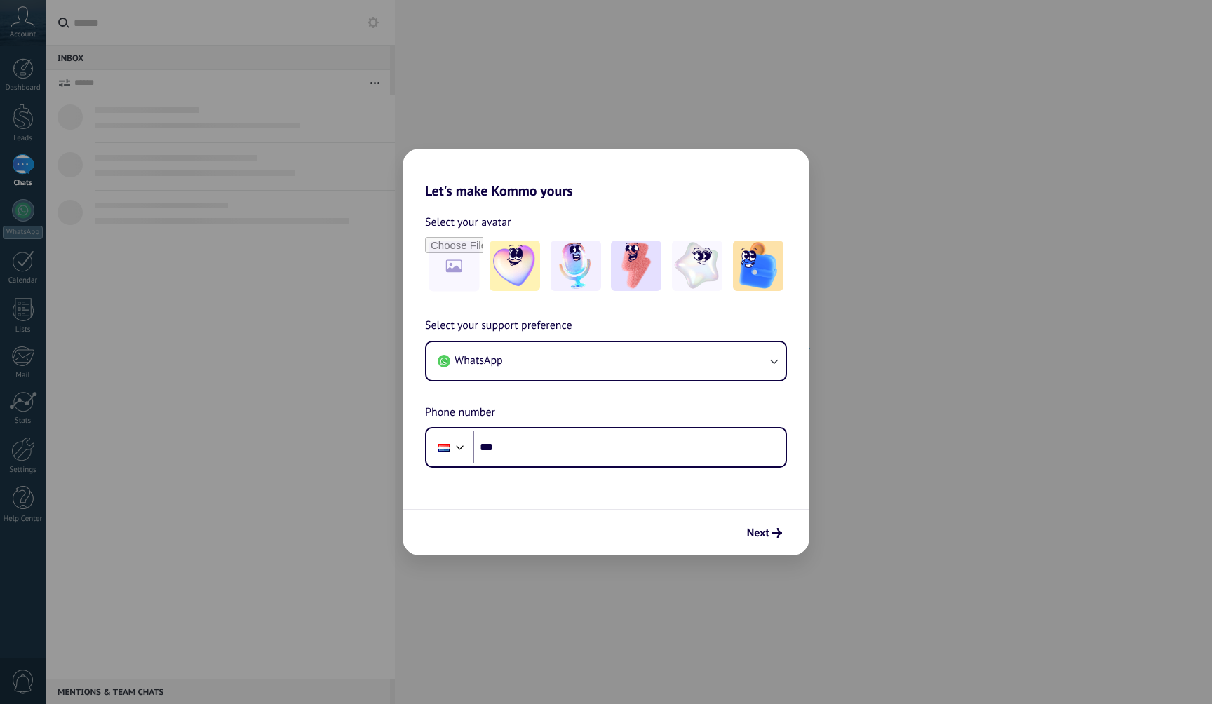  I want to click on img: -5.jpeg, so click(758, 266).